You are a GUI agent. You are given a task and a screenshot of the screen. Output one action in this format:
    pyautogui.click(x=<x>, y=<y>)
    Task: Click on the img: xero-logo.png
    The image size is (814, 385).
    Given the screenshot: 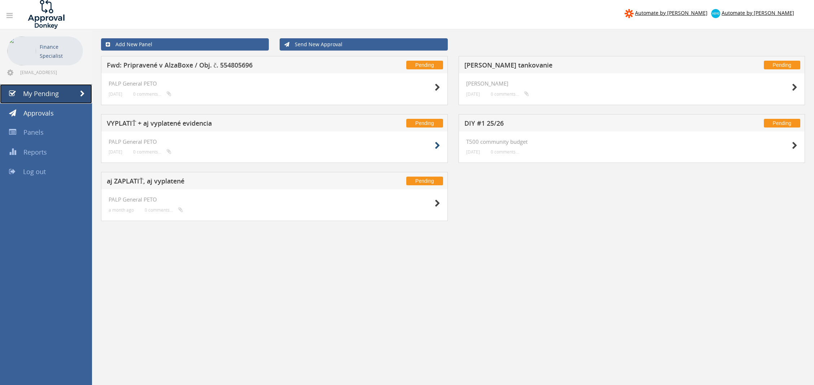 What is the action you would take?
    pyautogui.click(x=716, y=13)
    